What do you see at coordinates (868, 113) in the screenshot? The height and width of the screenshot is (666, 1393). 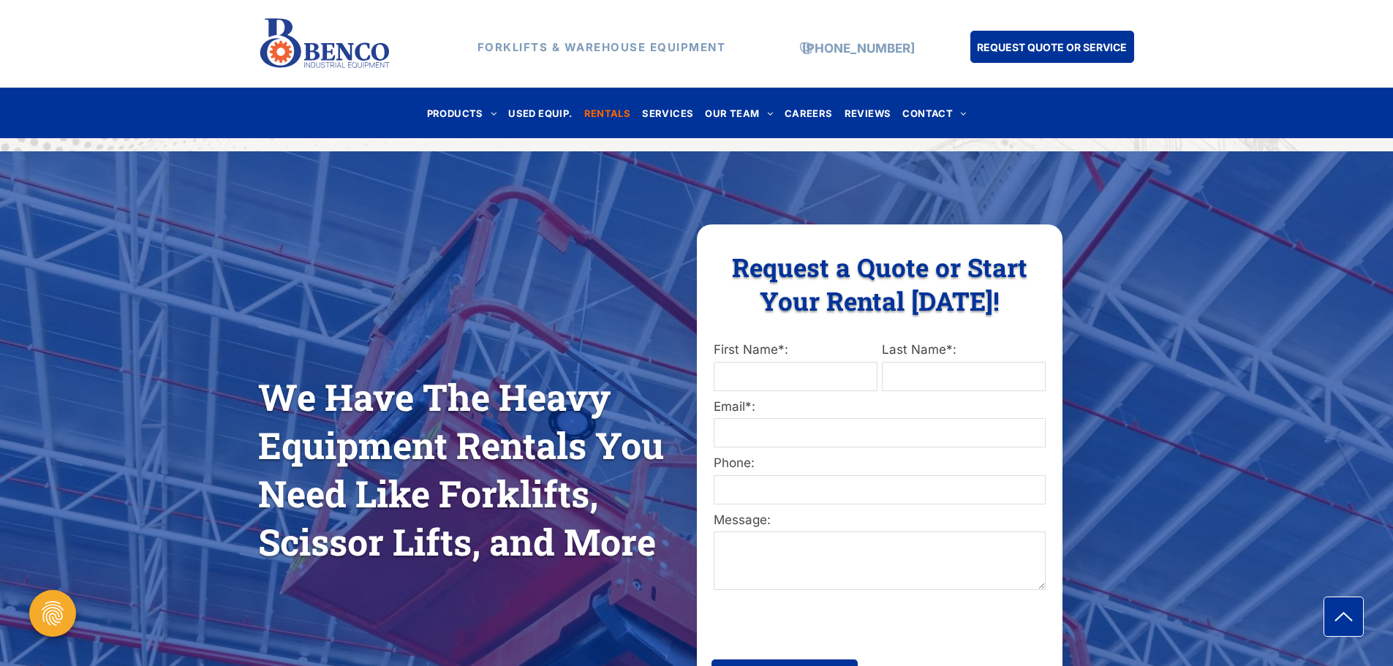 I see `a: REVIEWS` at bounding box center [868, 113].